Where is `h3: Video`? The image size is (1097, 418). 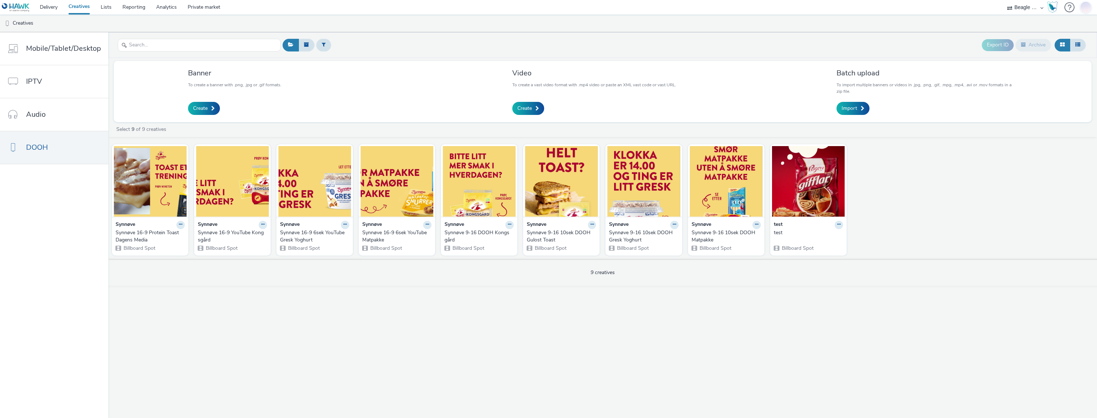
h3: Video is located at coordinates (594, 73).